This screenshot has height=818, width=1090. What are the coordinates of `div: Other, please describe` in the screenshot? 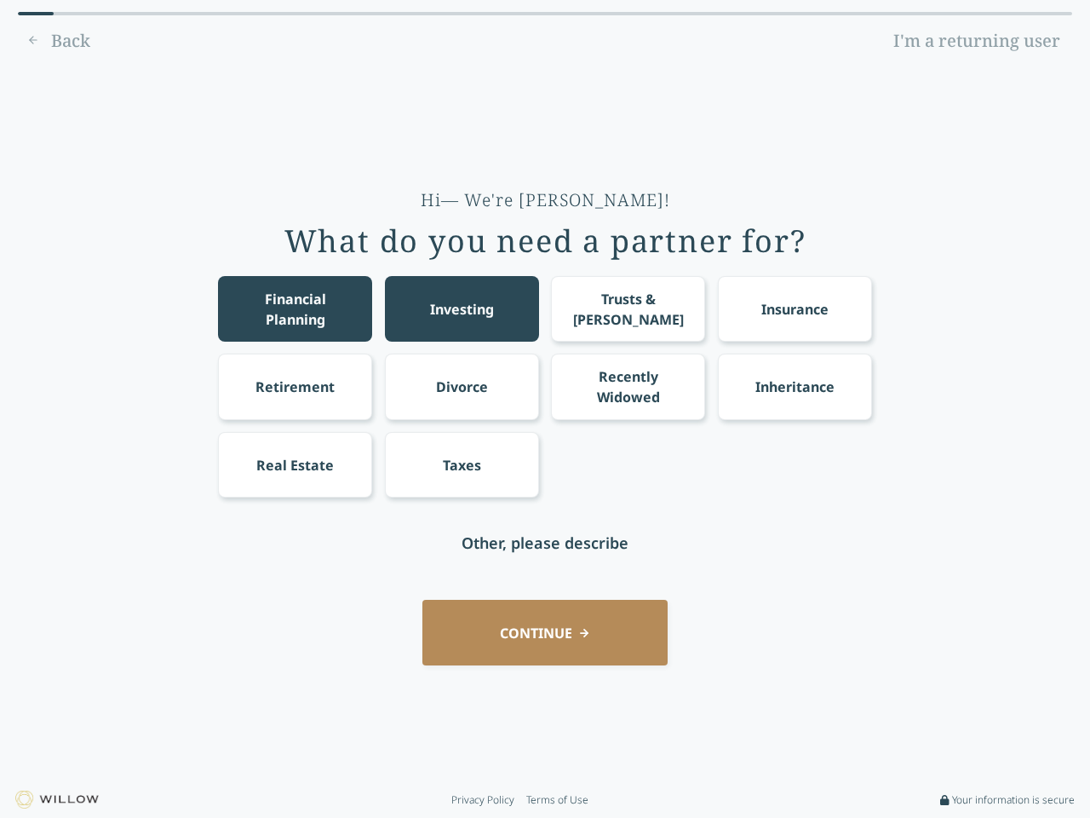 It's located at (545, 543).